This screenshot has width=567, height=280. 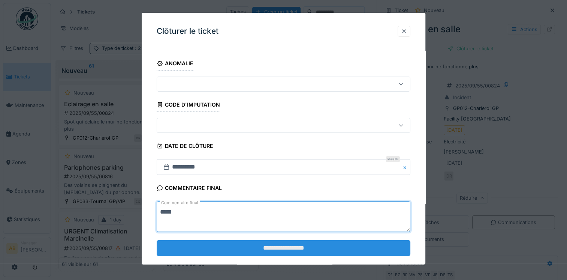 What do you see at coordinates (393, 159) in the screenshot?
I see `div: Requis` at bounding box center [393, 159].